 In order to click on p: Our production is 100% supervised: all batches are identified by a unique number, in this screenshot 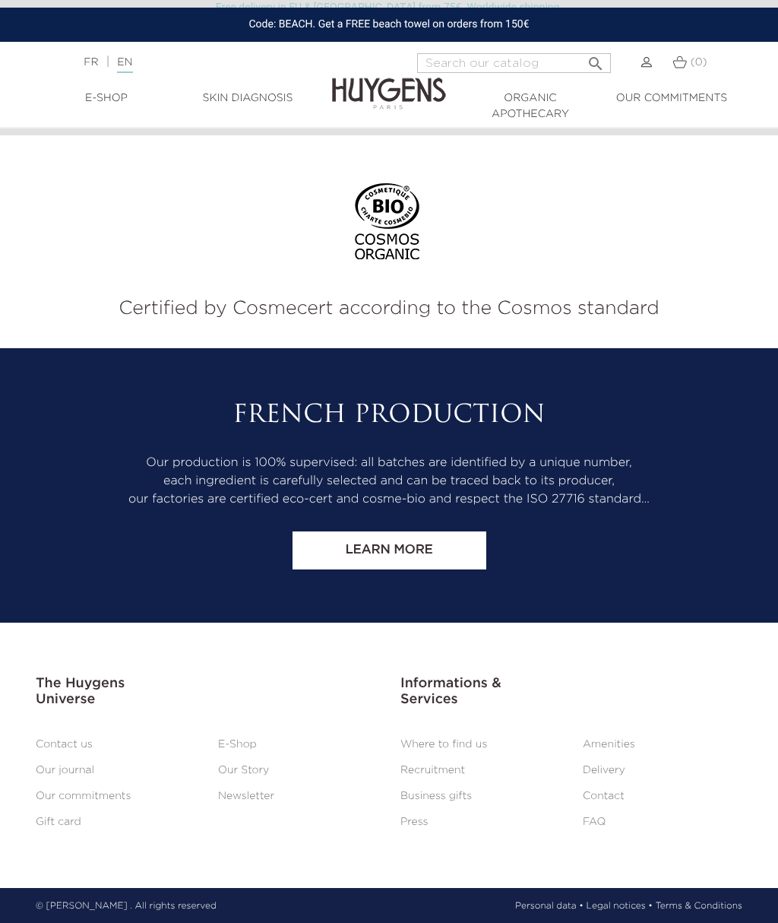, I will do `click(389, 463)`.